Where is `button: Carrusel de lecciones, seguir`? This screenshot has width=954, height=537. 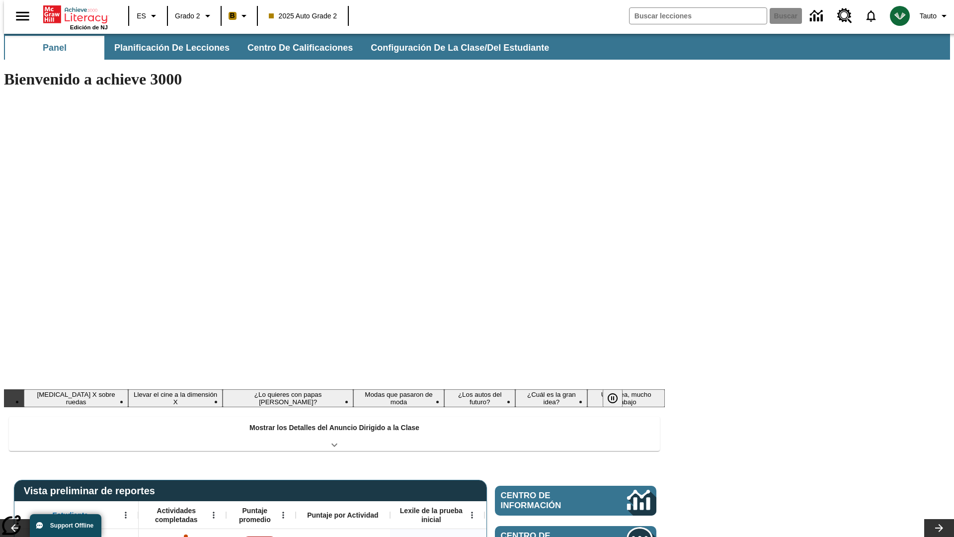
button: Carrusel de lecciones, seguir is located at coordinates (939, 528).